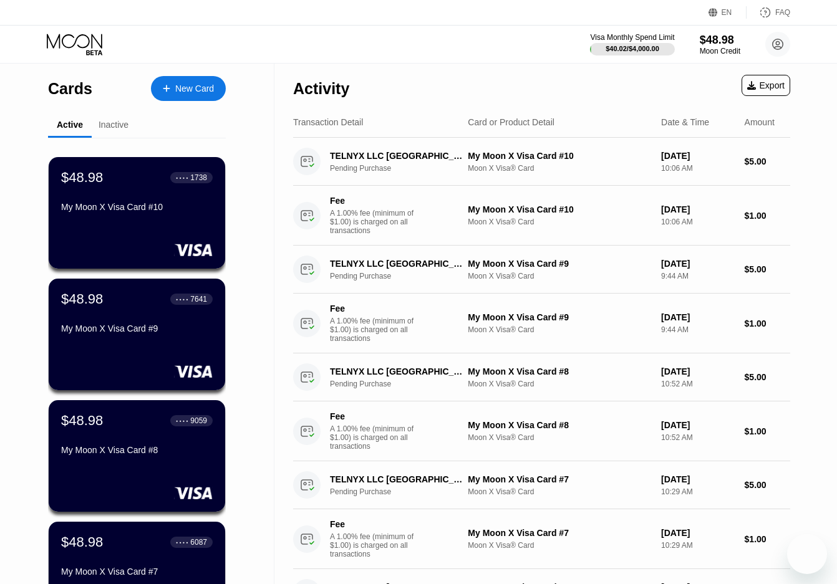  What do you see at coordinates (631, 44) in the screenshot?
I see `div: Visa Monthly Spend Limit$40.02/$4,000.00` at bounding box center [631, 44].